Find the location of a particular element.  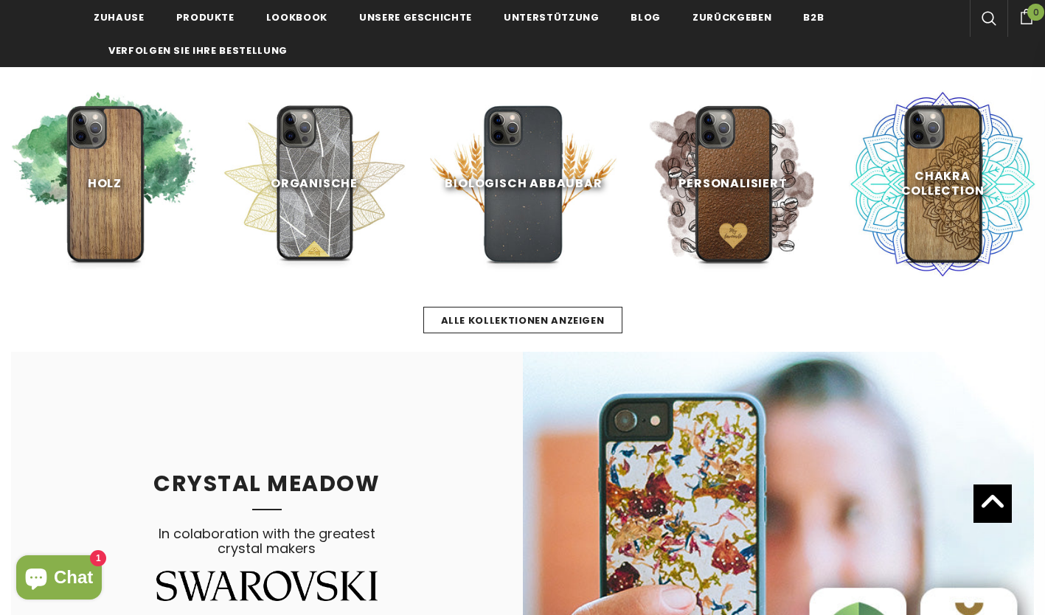

span: Zurückgeben is located at coordinates (731, 17).